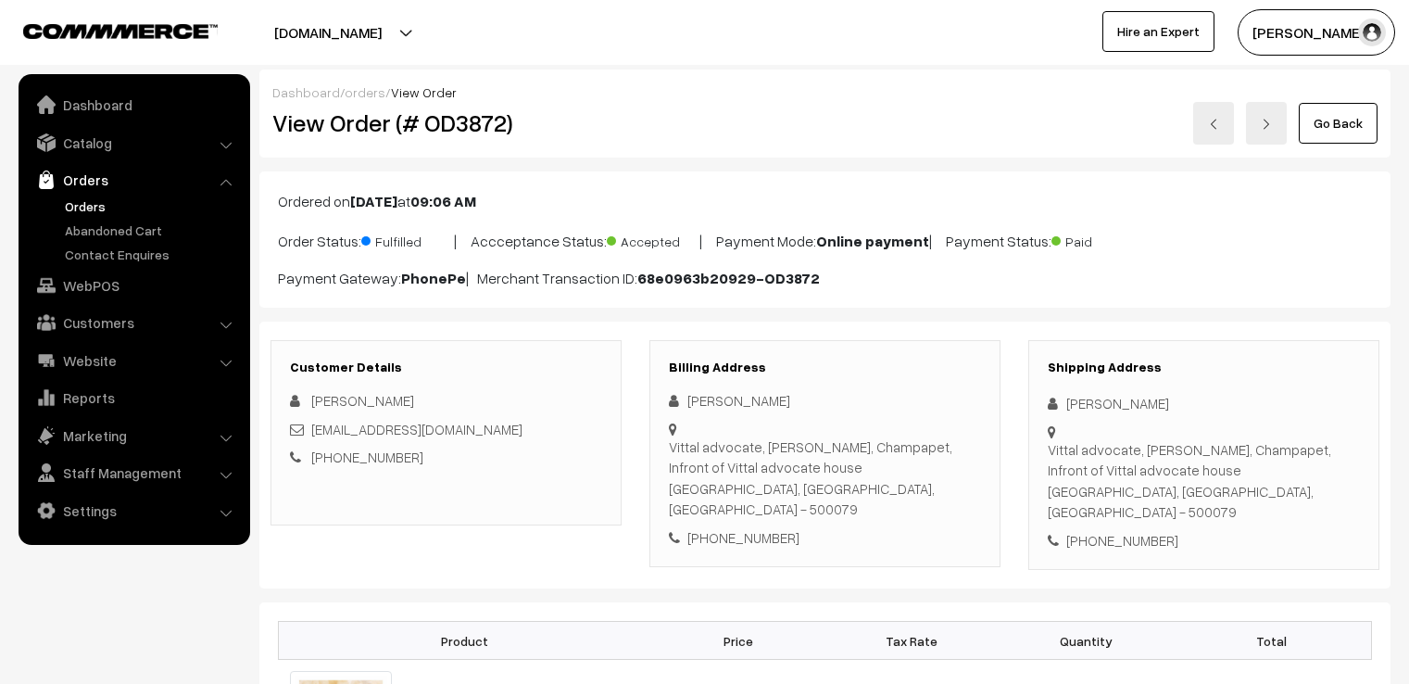 The height and width of the screenshot is (684, 1409). What do you see at coordinates (739, 640) in the screenshot?
I see `th: Price` at bounding box center [739, 640].